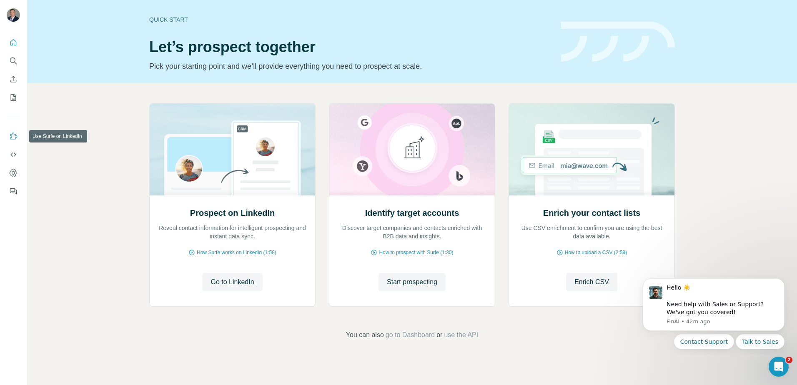  What do you see at coordinates (232, 150) in the screenshot?
I see `img: Prospect on LinkedIn` at bounding box center [232, 150].